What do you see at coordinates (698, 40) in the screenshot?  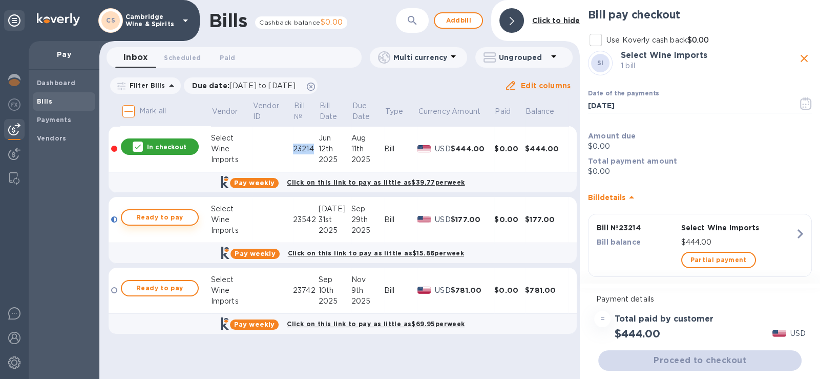 I see `strong: $0.00` at bounding box center [698, 40].